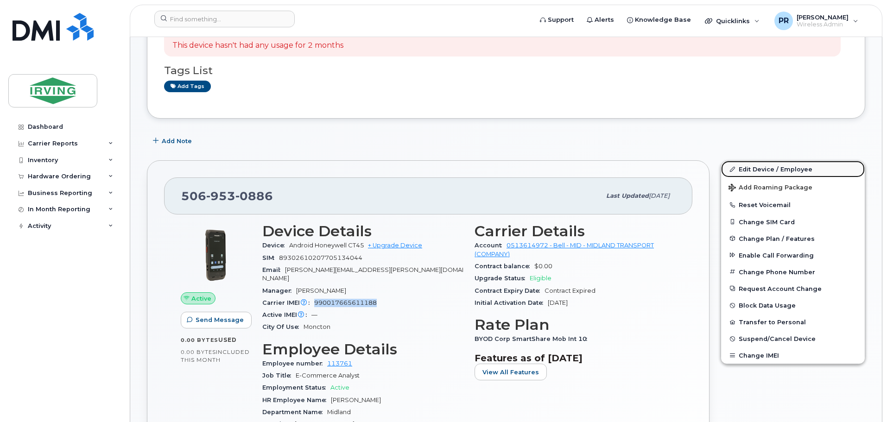 The height and width of the screenshot is (422, 887). I want to click on span: Employee number, so click(295, 363).